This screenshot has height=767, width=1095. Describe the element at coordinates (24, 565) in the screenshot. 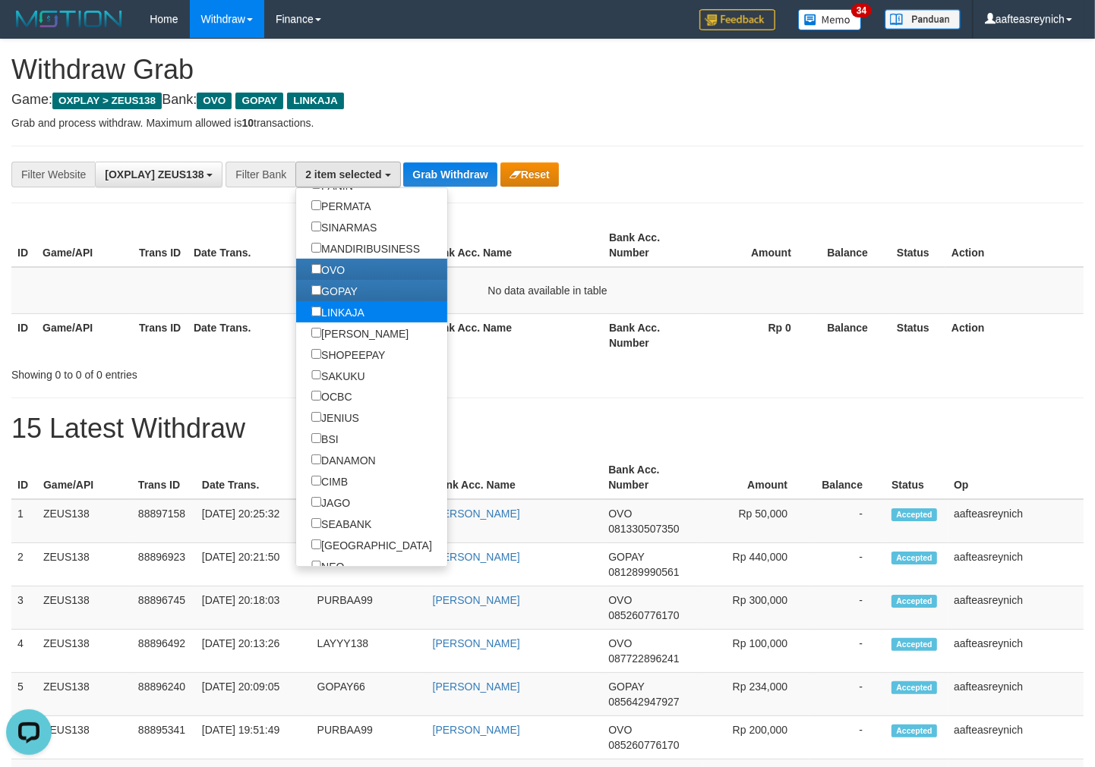

I see `td: 2` at that location.